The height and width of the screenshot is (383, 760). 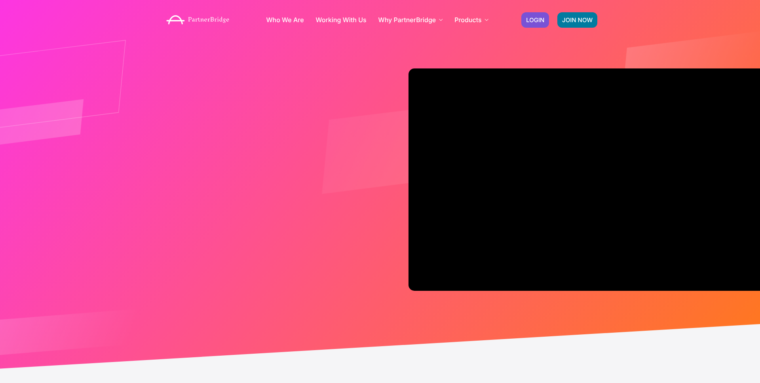 I want to click on span: JOIN NOW, so click(x=577, y=20).